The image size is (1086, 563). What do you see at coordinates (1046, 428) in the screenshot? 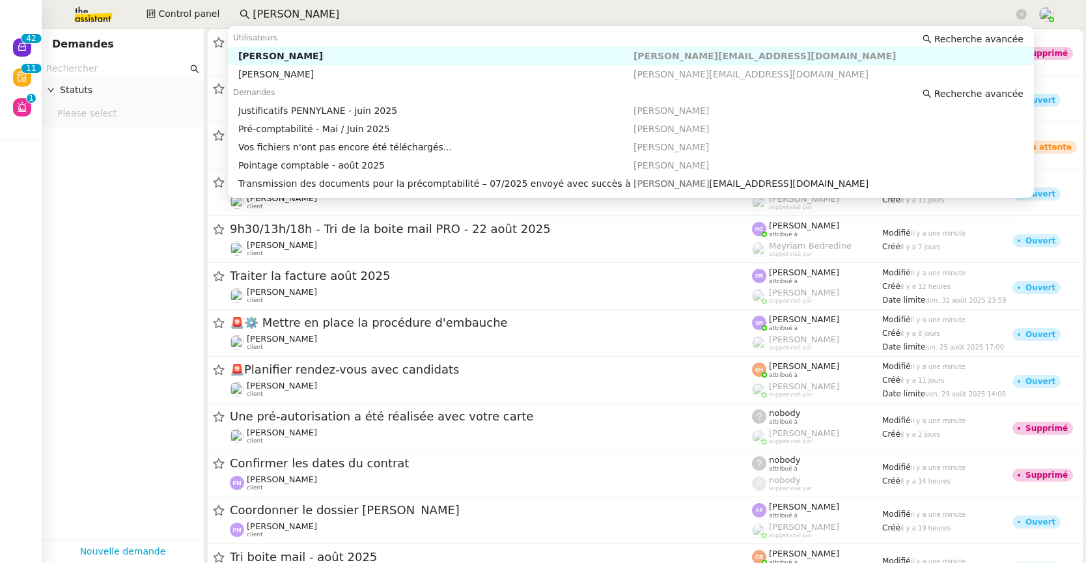
I see `div: Supprimé` at bounding box center [1046, 428].